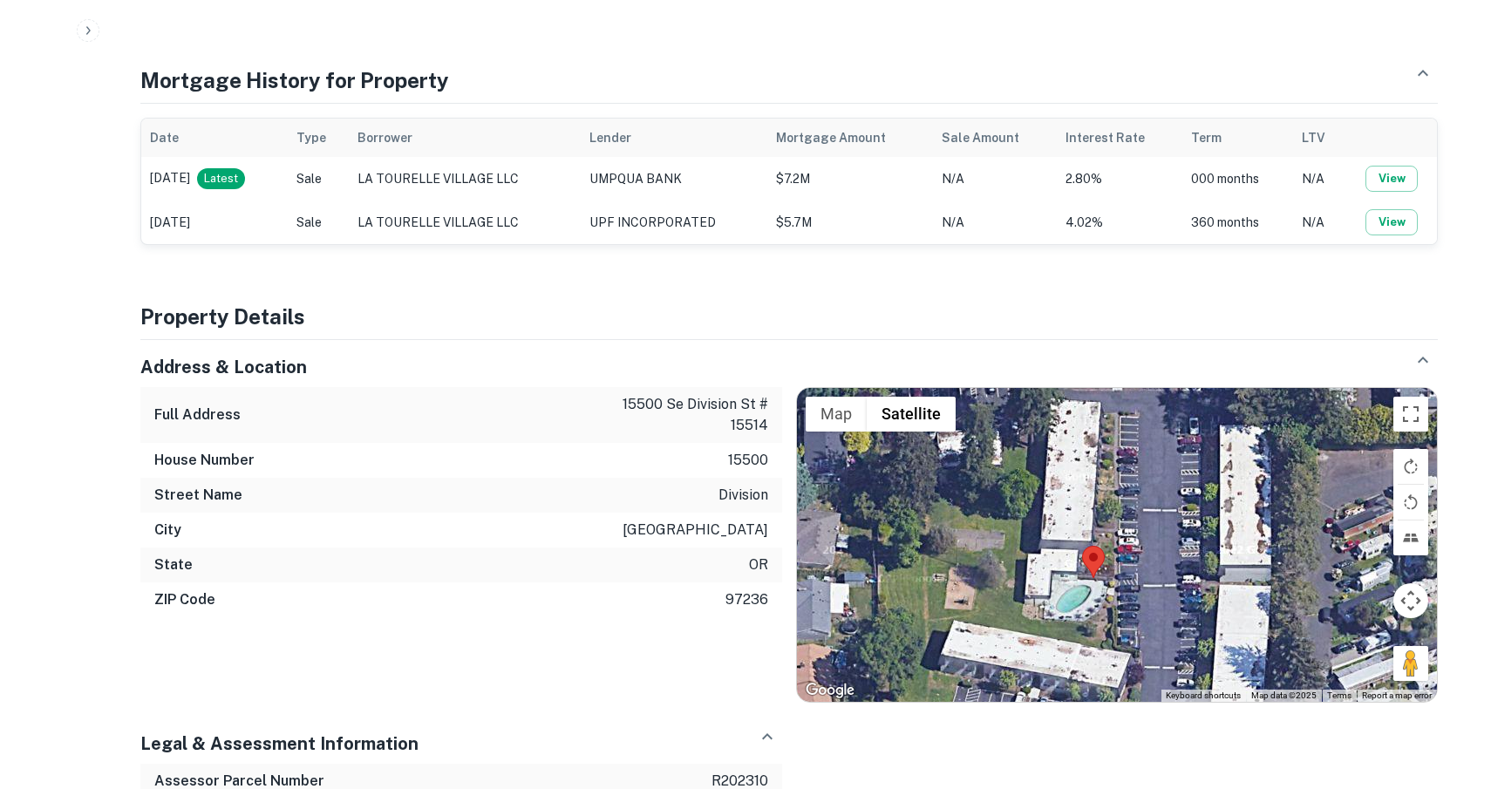 This screenshot has width=1491, height=789. Describe the element at coordinates (836, 414) in the screenshot. I see `button: Show street map` at that location.